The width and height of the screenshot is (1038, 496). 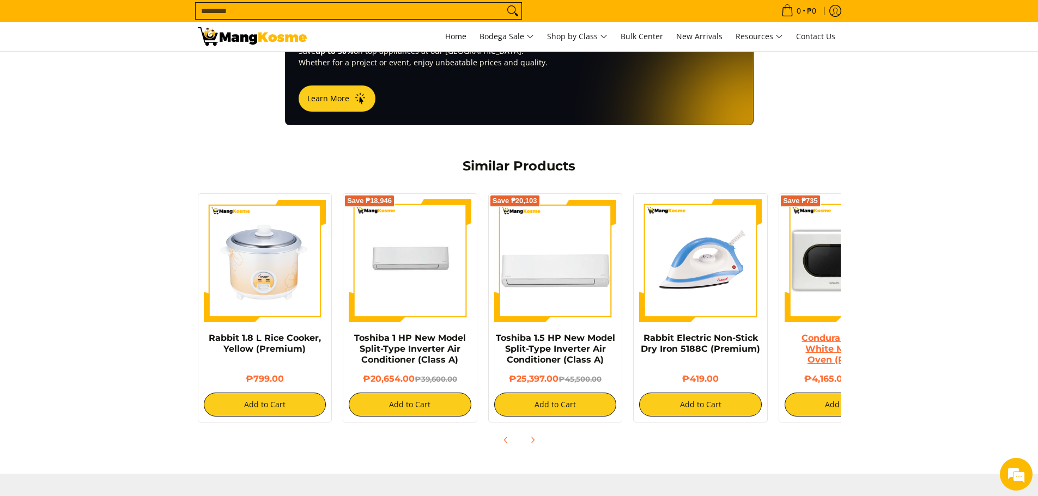 I want to click on a: Resources, so click(x=759, y=37).